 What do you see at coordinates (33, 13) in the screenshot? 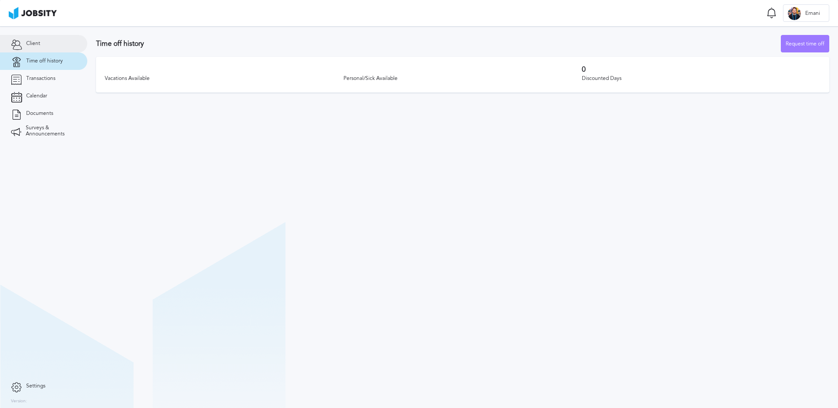
I see `img: ab4bad089aa723f57921c736e9817d99.png` at bounding box center [33, 13].